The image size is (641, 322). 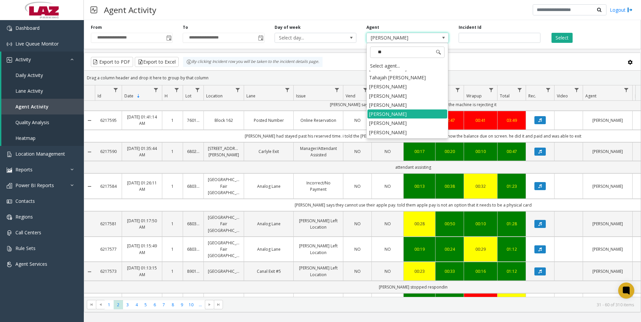 What do you see at coordinates (25, 248) in the screenshot?
I see `span: Rule Sets` at bounding box center [25, 248].